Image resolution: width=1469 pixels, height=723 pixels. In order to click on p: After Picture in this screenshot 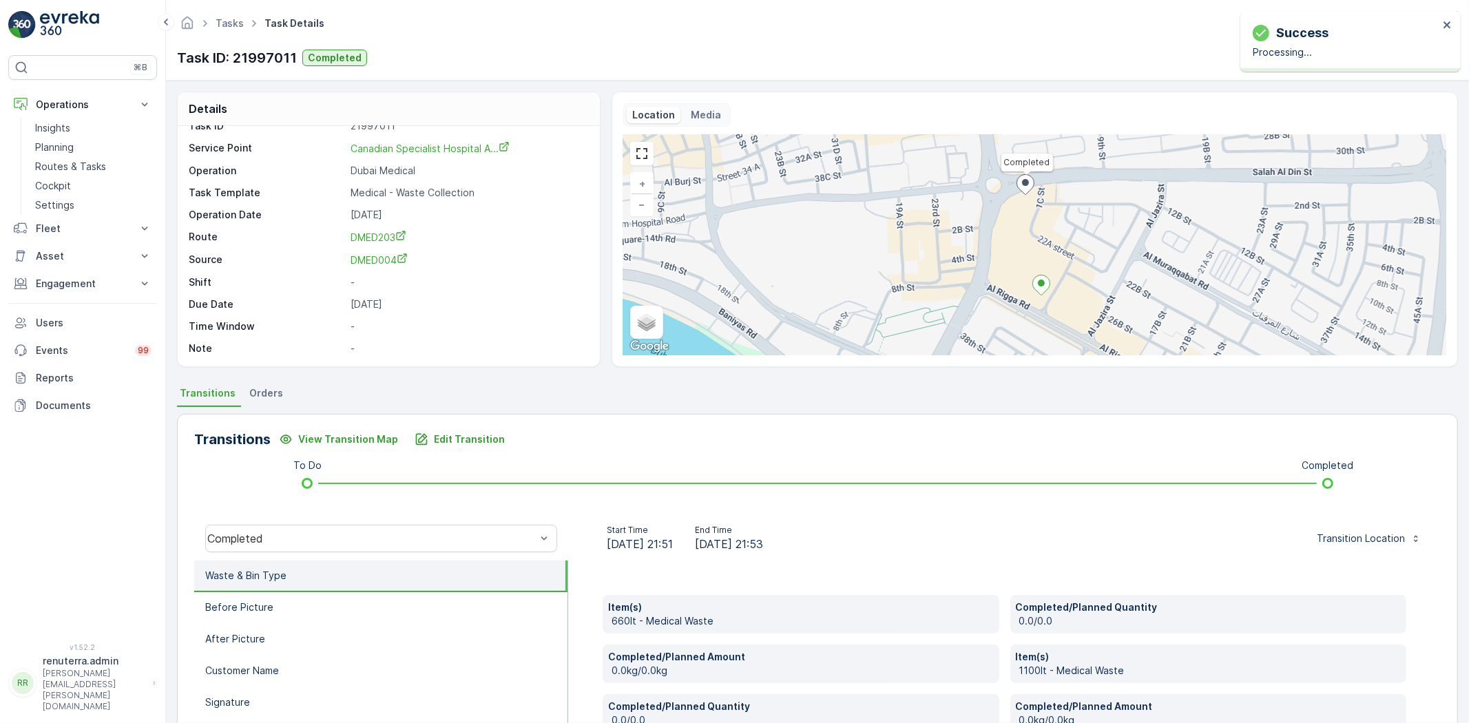, I will do `click(235, 639)`.